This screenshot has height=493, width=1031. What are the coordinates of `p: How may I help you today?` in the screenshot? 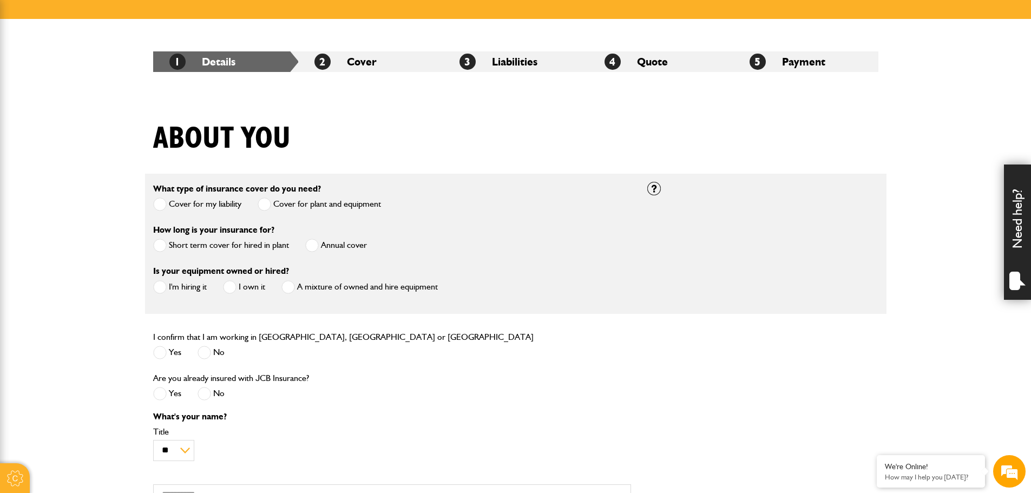 It's located at (931, 477).